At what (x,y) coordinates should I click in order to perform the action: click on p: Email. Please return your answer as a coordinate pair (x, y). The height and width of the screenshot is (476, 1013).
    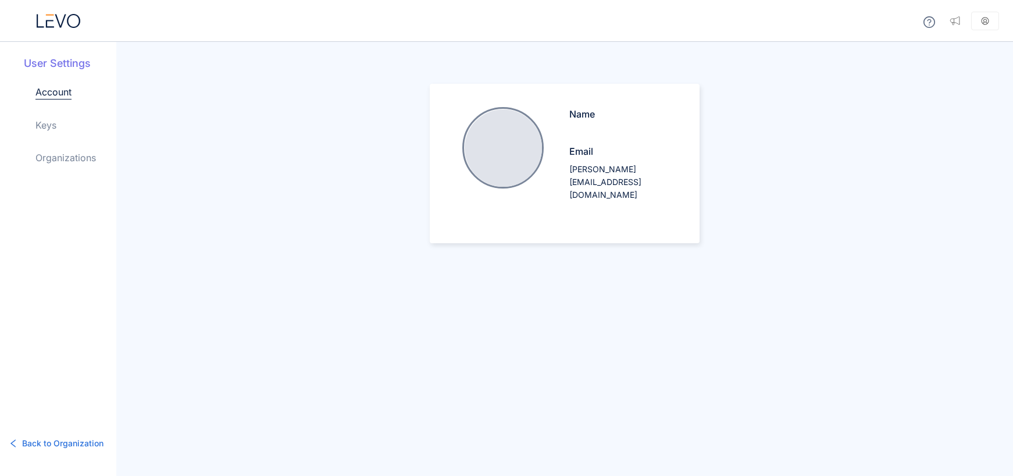
    Looking at the image, I should click on (623, 151).